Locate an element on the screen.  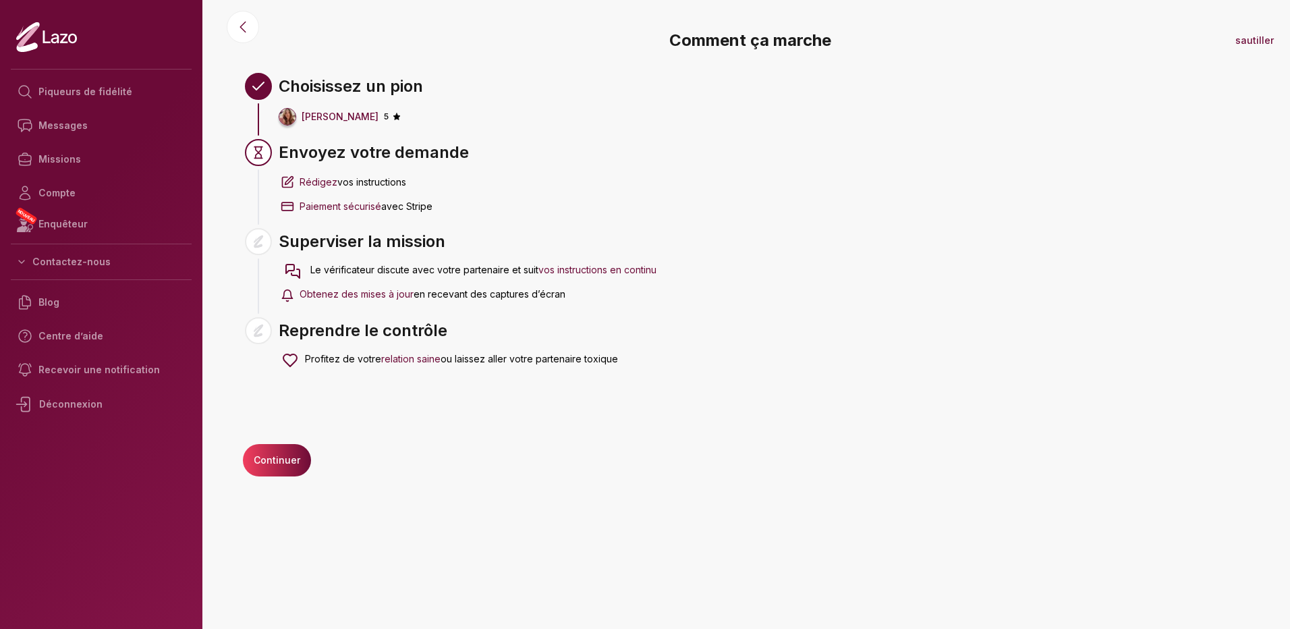
p: Profitez de votre ou laissez aller votre partenaire toxique is located at coordinates (462, 359).